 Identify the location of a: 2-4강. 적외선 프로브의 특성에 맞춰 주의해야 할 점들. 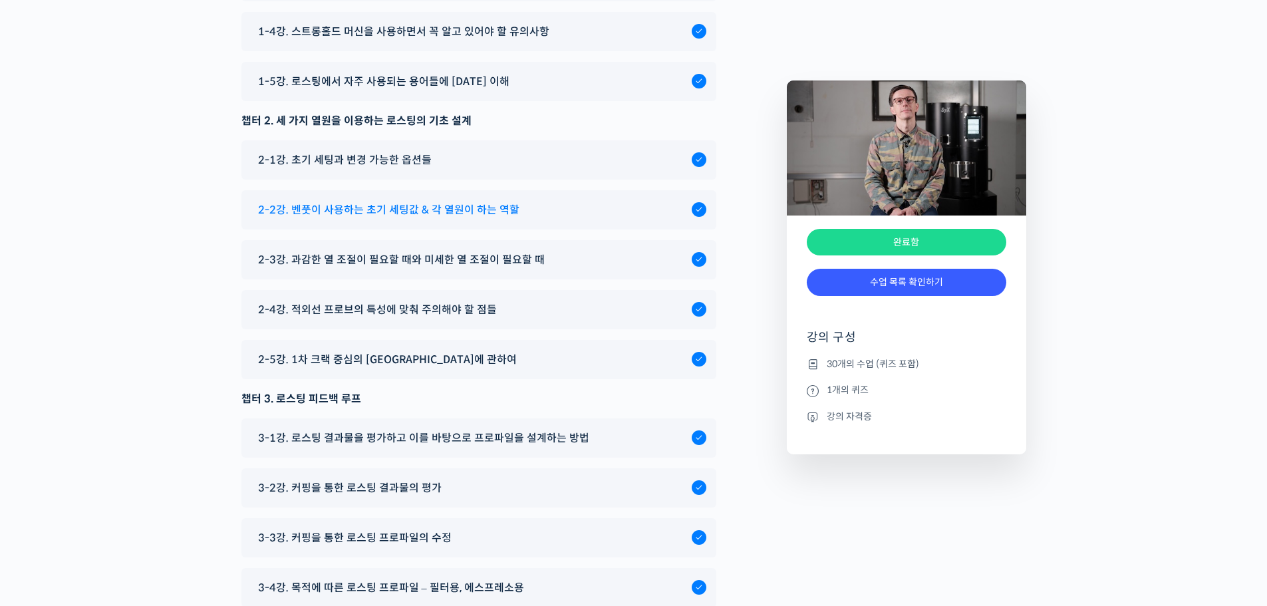
(479, 309).